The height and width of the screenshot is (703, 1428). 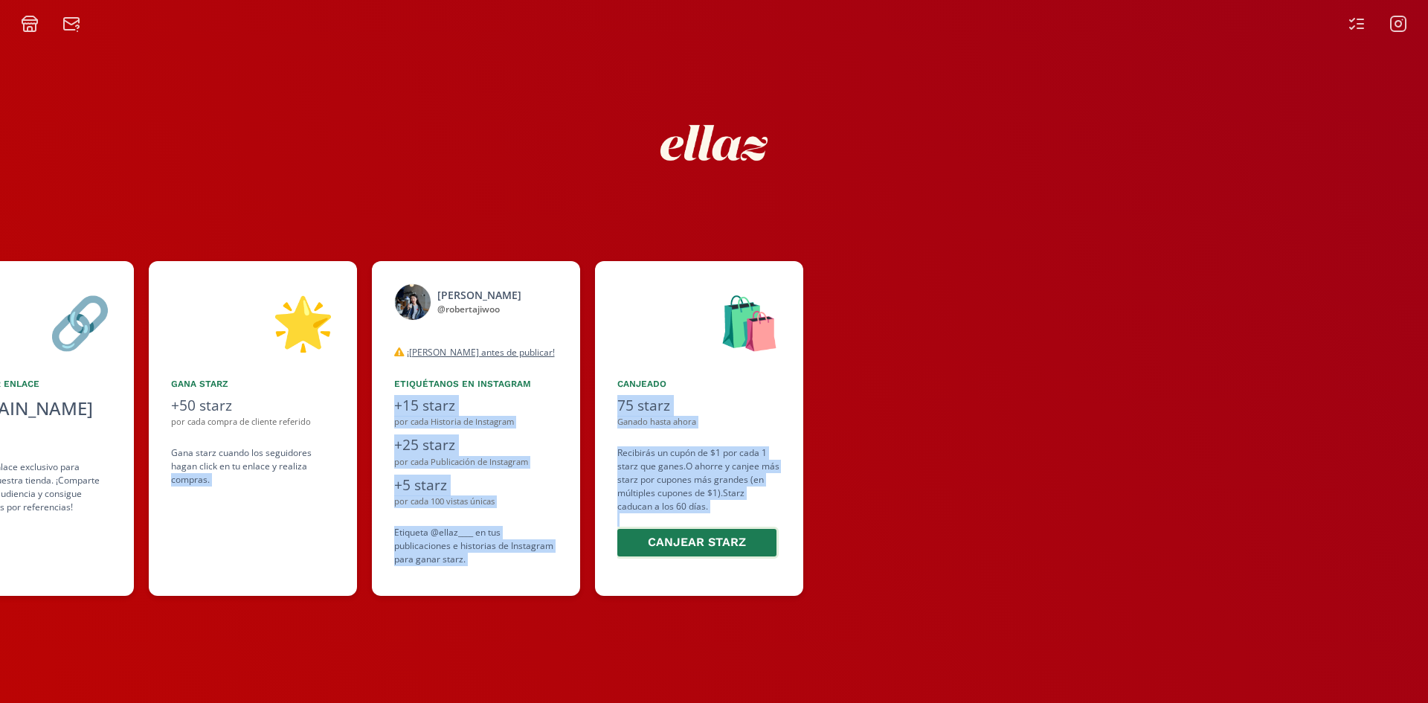 I want to click on div: Gana starz cuando los seguidores hagan click en tu enlace y realiza compras ., so click(x=253, y=466).